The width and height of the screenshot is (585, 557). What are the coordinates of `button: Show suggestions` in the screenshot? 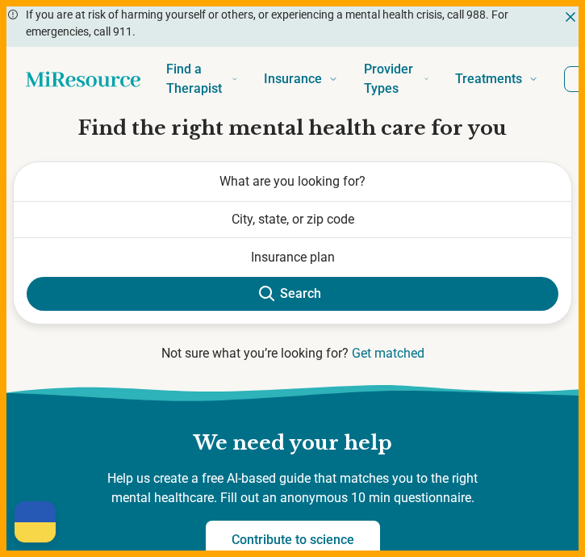 It's located at (292, 257).